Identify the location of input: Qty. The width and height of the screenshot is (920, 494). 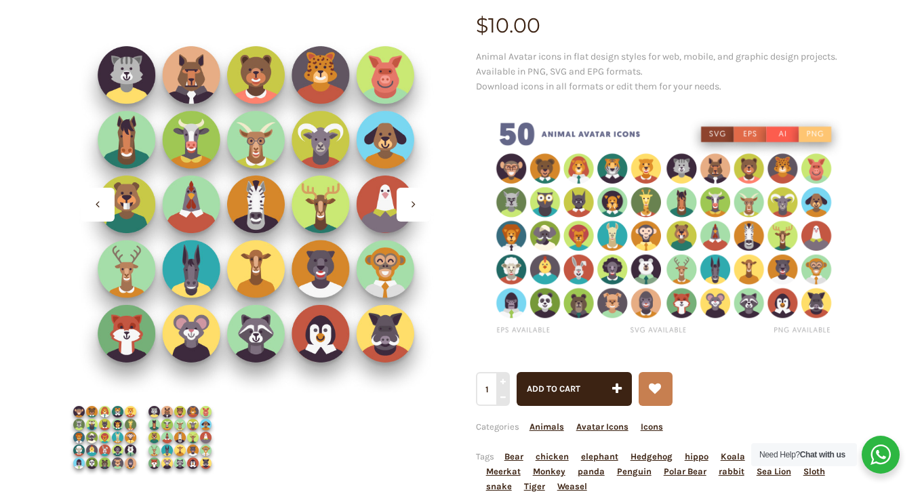
(492, 389).